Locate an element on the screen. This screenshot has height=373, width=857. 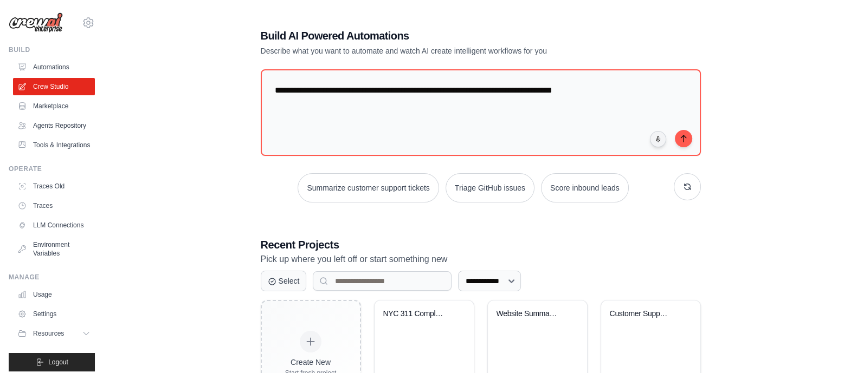
span: Resources is located at coordinates (48, 334).